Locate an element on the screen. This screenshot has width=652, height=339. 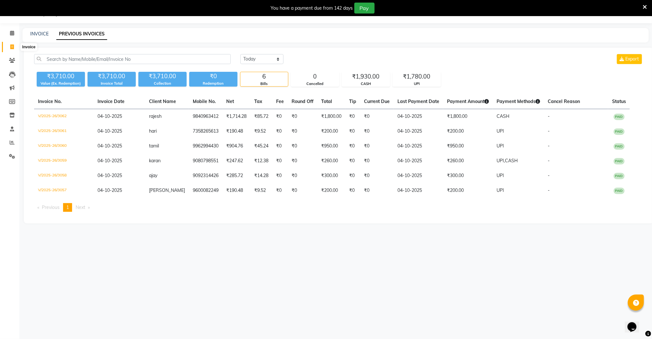
div: UPI is located at coordinates (417, 84).